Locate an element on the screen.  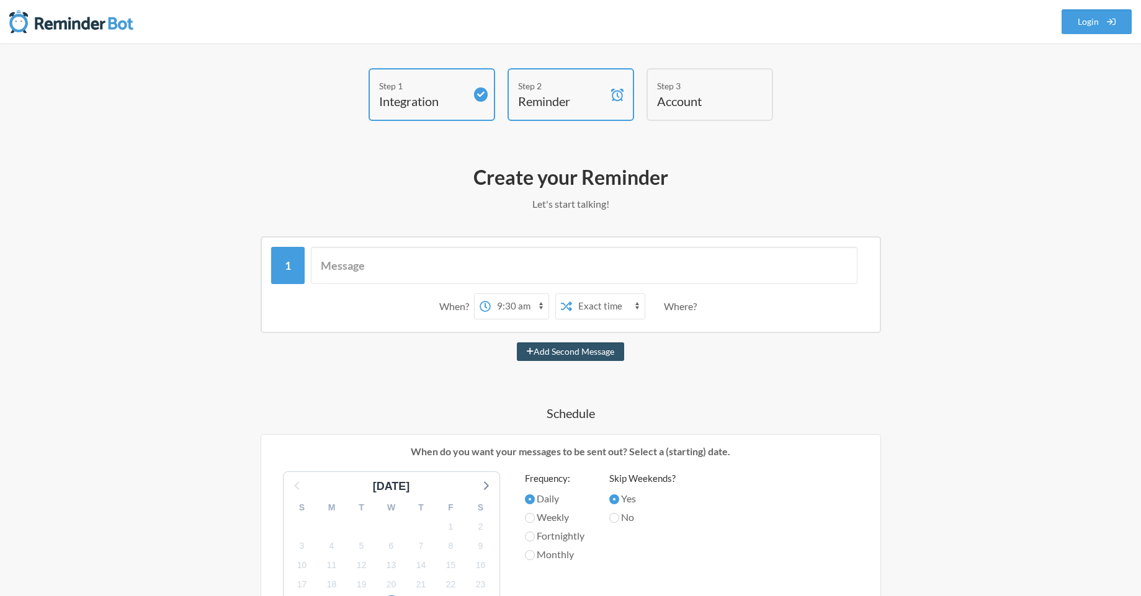
a: Login is located at coordinates (1097, 22).